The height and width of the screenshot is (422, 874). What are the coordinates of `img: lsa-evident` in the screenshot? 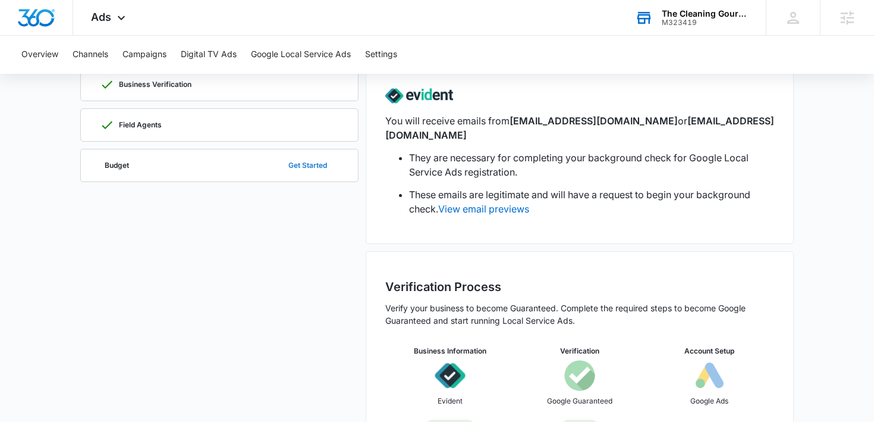 It's located at (419, 96).